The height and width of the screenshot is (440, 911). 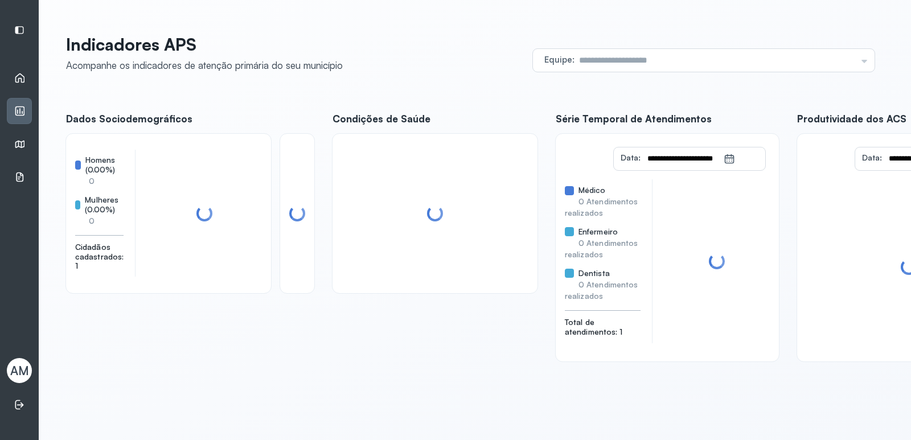 I want to click on span: Equipe, so click(x=558, y=59).